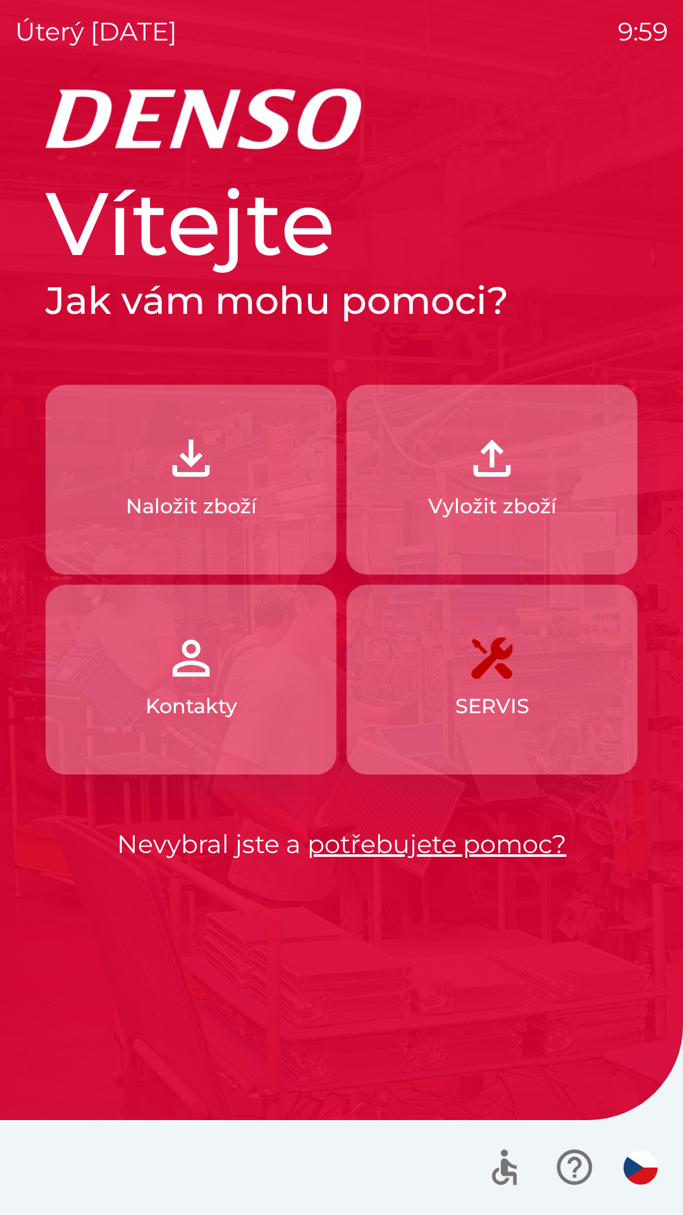 The height and width of the screenshot is (1215, 683). Describe the element at coordinates (191, 479) in the screenshot. I see `button: Naložit zboží` at that location.